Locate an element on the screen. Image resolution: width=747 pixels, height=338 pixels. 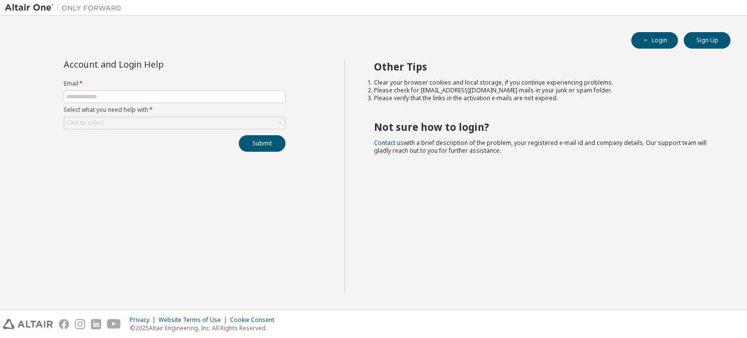
img: Altair One is located at coordinates (66, 8).